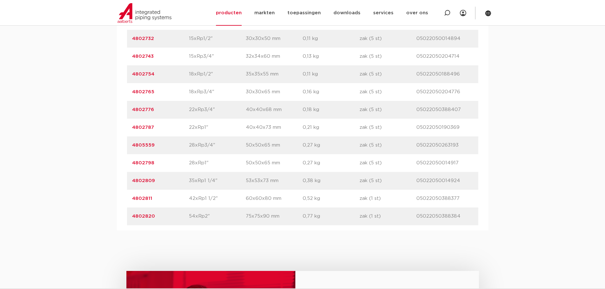  I want to click on a: 4802776, so click(143, 110).